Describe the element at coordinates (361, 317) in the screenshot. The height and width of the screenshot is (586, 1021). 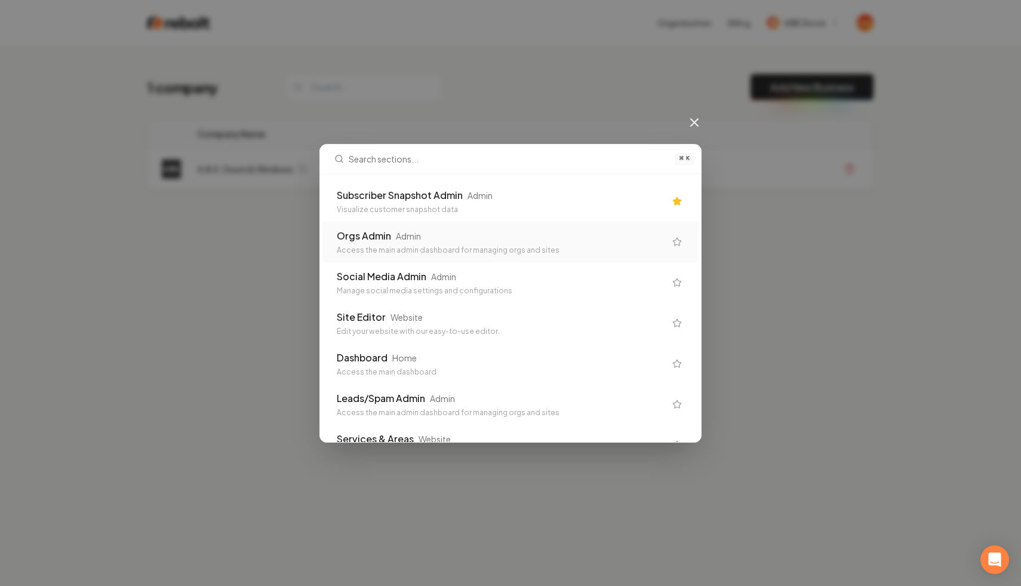
I see `div: Site Editor` at that location.